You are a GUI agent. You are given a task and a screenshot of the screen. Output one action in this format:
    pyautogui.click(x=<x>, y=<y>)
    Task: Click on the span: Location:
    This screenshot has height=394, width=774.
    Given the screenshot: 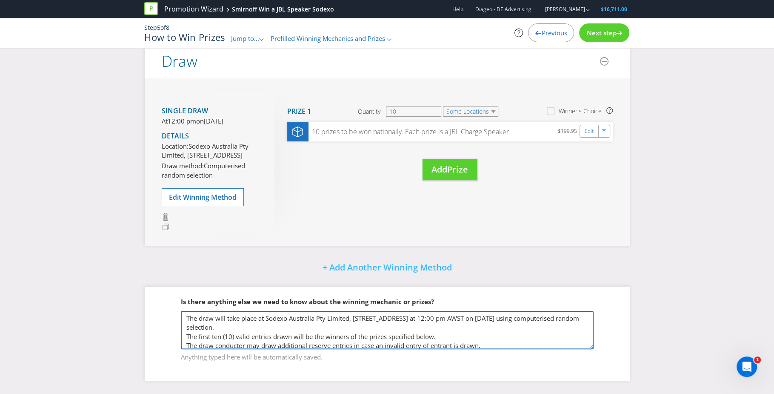 What is the action you would take?
    pyautogui.click(x=175, y=146)
    